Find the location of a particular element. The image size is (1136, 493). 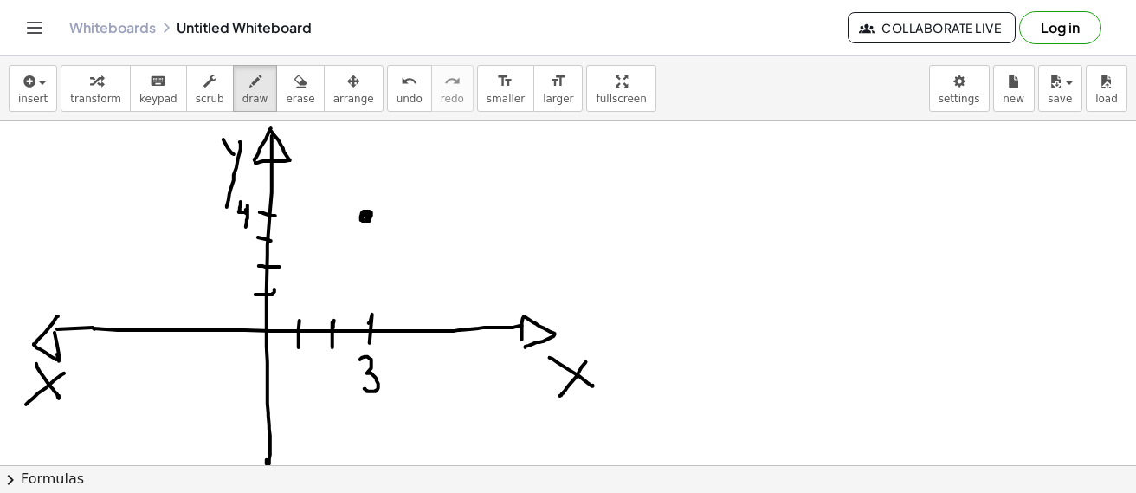

span: settings is located at coordinates (959, 99).